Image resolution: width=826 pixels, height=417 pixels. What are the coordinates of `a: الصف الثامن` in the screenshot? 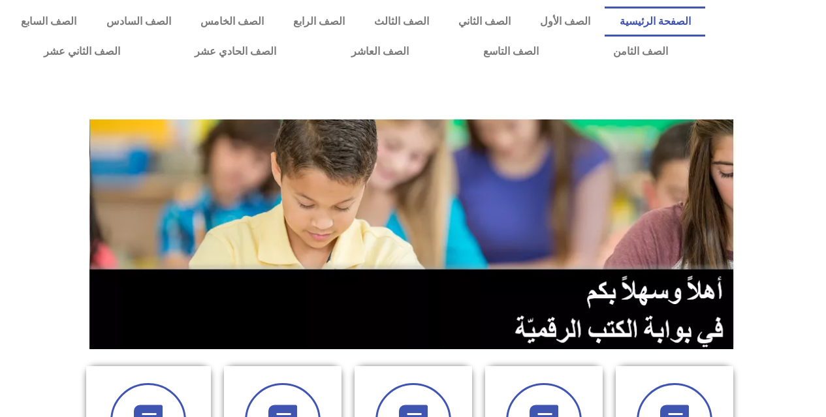 It's located at (641, 52).